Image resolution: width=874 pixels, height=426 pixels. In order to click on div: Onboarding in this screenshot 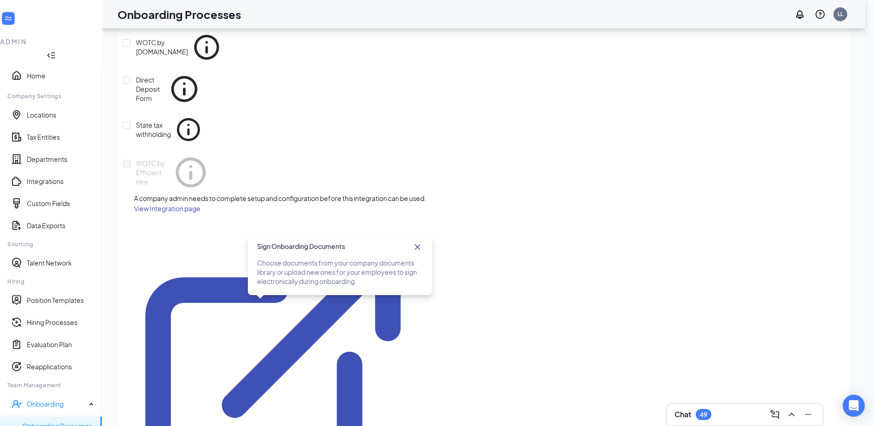, I will do `click(56, 404)`.